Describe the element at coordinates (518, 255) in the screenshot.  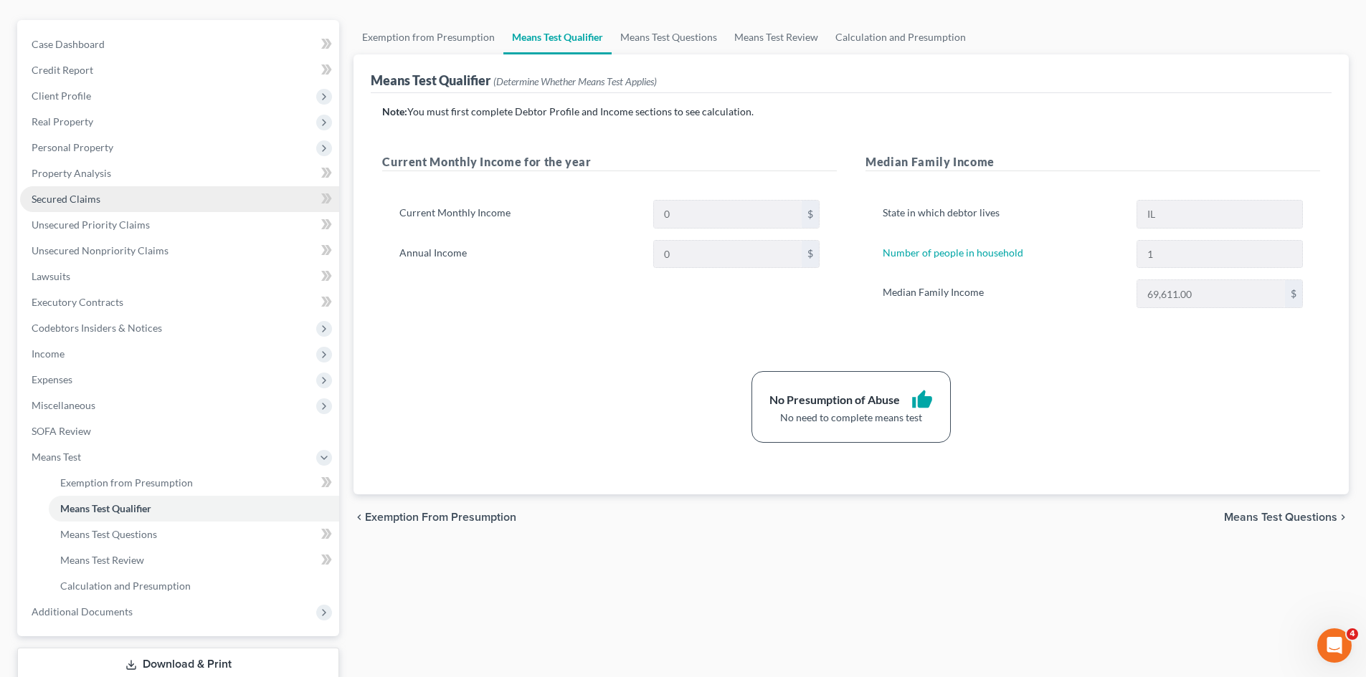
I see `label: Annual Income` at that location.